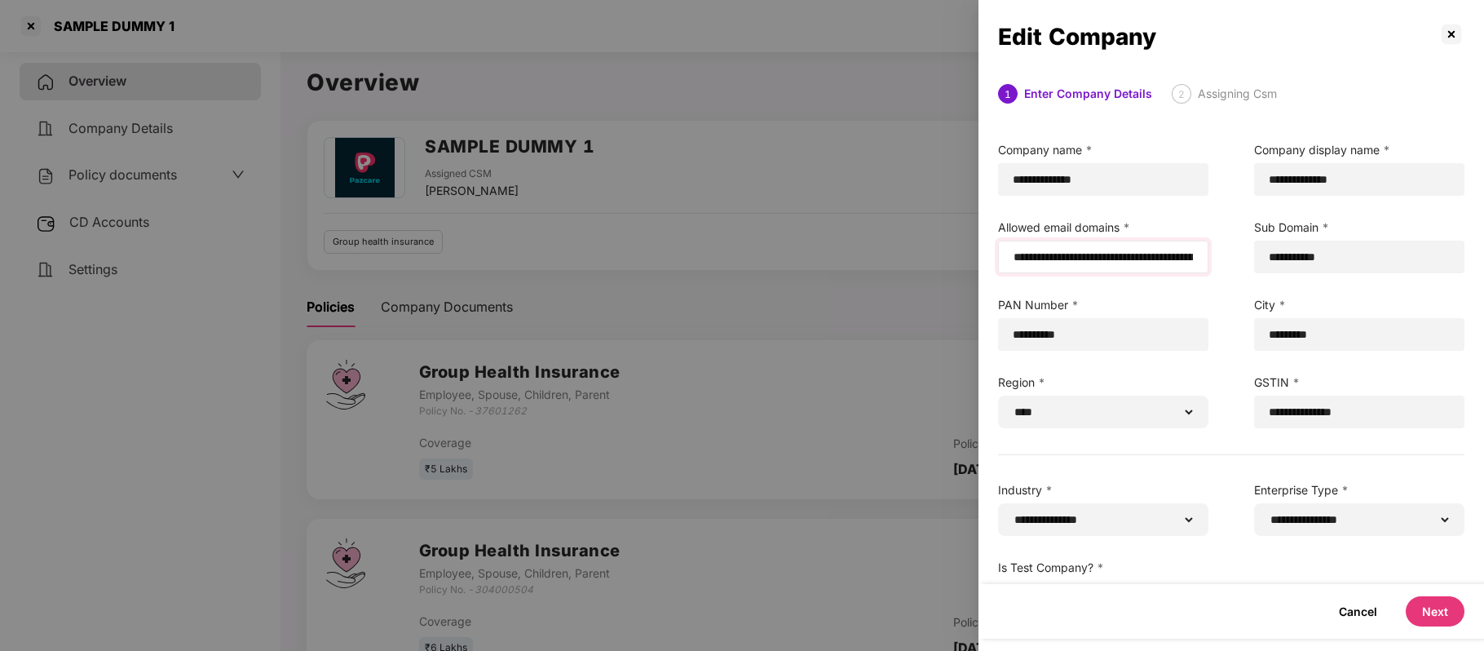  I want to click on span: 1, so click(1008, 94).